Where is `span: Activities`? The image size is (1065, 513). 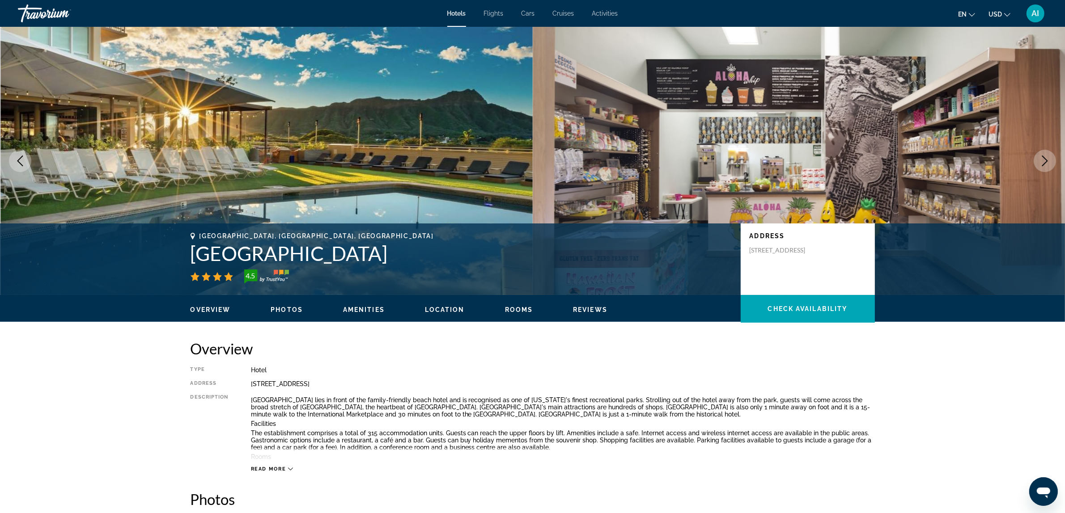 span: Activities is located at coordinates (605, 13).